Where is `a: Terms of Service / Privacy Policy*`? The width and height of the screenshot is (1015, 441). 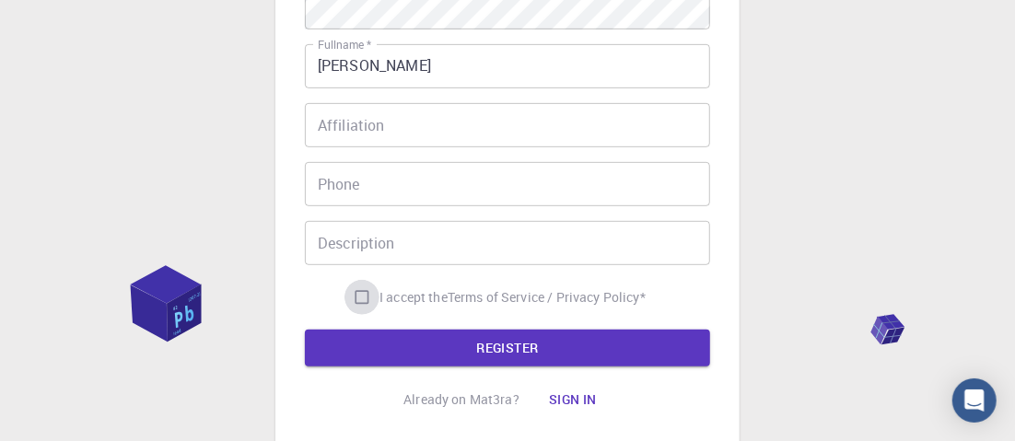 a: Terms of Service / Privacy Policy* is located at coordinates (546, 298).